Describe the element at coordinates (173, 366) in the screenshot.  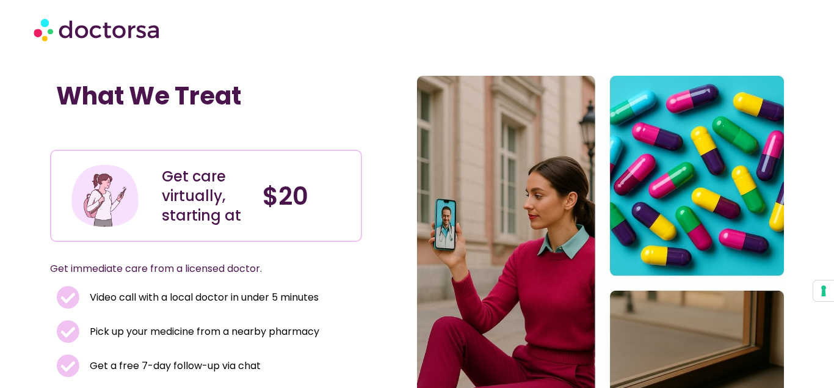
I see `span: Get a free 7-day follow-up via chat` at that location.